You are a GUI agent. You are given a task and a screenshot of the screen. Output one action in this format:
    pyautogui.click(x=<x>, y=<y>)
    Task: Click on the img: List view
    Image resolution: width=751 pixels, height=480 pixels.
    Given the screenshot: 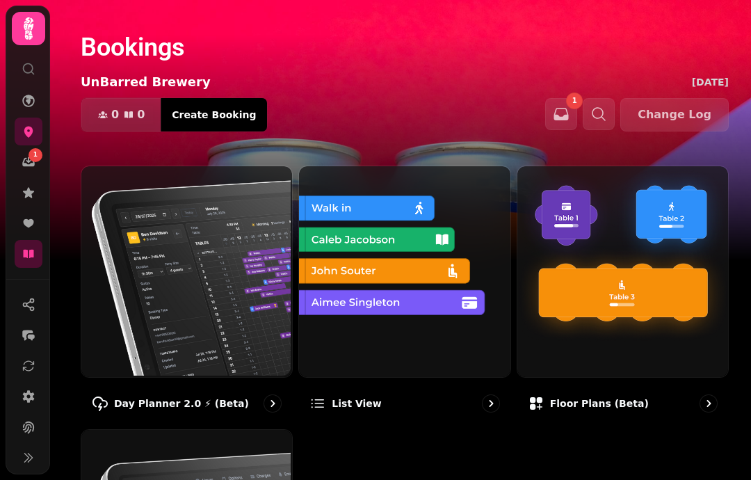 What is the action you would take?
    pyautogui.click(x=403, y=270)
    